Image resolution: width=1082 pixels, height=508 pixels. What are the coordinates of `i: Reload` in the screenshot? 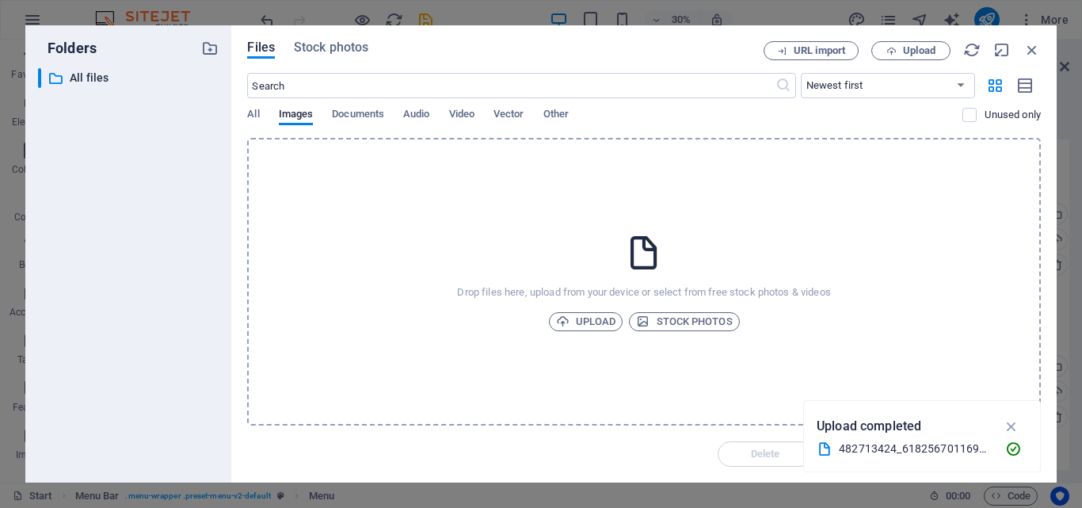 It's located at (972, 50).